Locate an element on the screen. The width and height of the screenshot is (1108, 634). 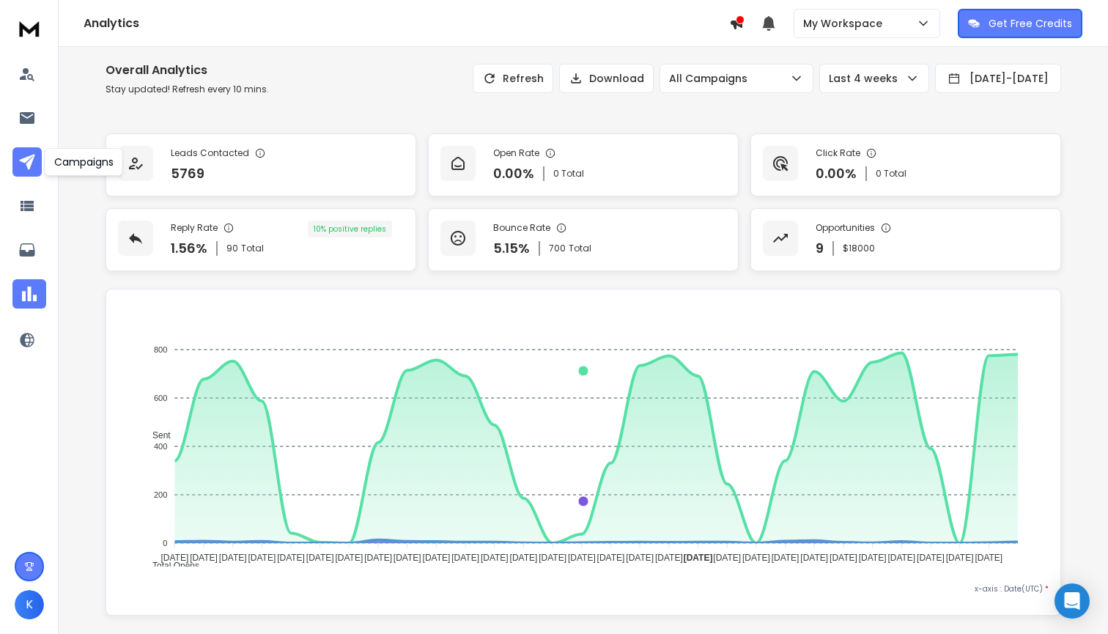
div: Campaigns is located at coordinates (84, 162).